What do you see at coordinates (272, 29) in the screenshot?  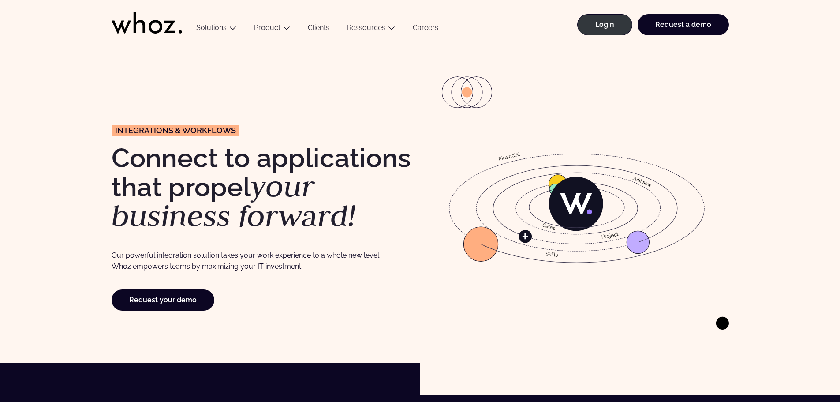 I see `button: Product` at bounding box center [272, 29].